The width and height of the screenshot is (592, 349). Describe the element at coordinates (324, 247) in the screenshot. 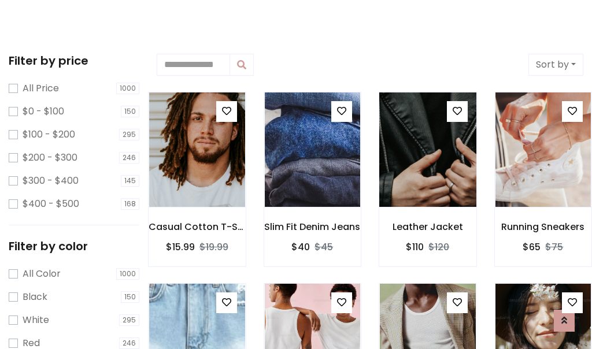

I see `del: $45` at that location.